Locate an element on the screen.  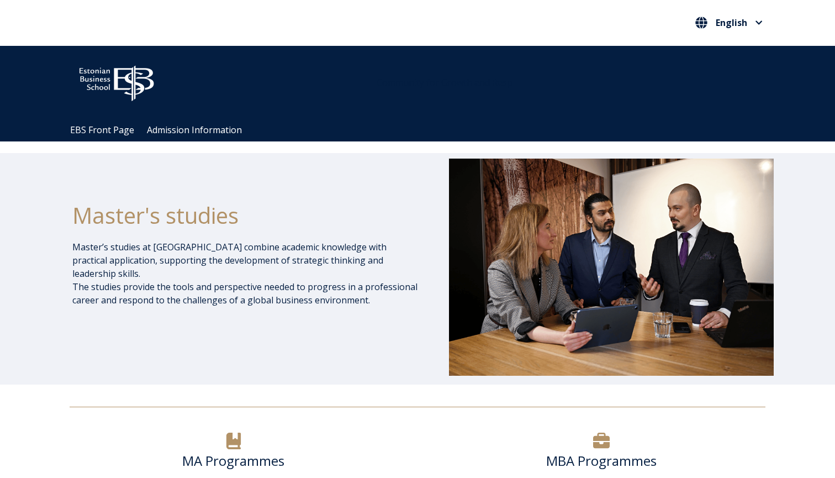
h6: MBA Programmes is located at coordinates (601, 460).